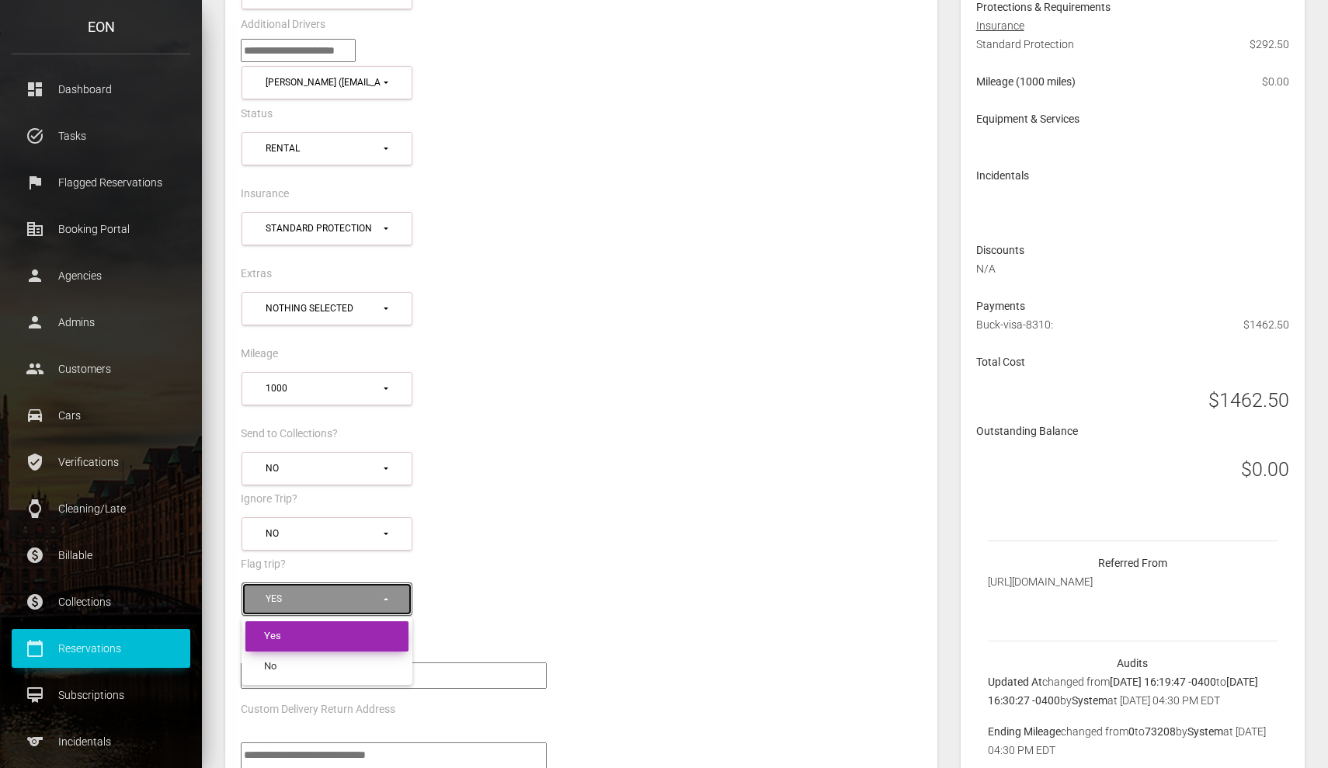 Image resolution: width=1328 pixels, height=768 pixels. Describe the element at coordinates (265, 194) in the screenshot. I see `label: Insurance` at that location.